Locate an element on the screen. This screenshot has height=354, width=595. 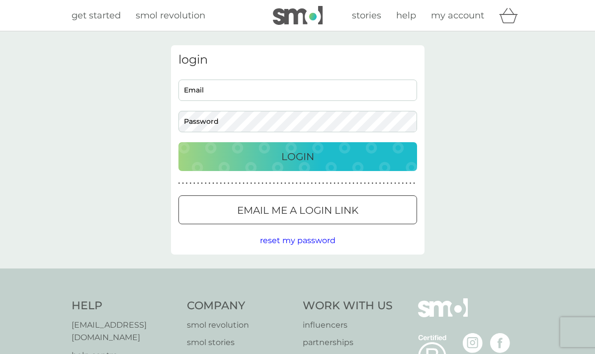
p: partnerships is located at coordinates (348, 343).